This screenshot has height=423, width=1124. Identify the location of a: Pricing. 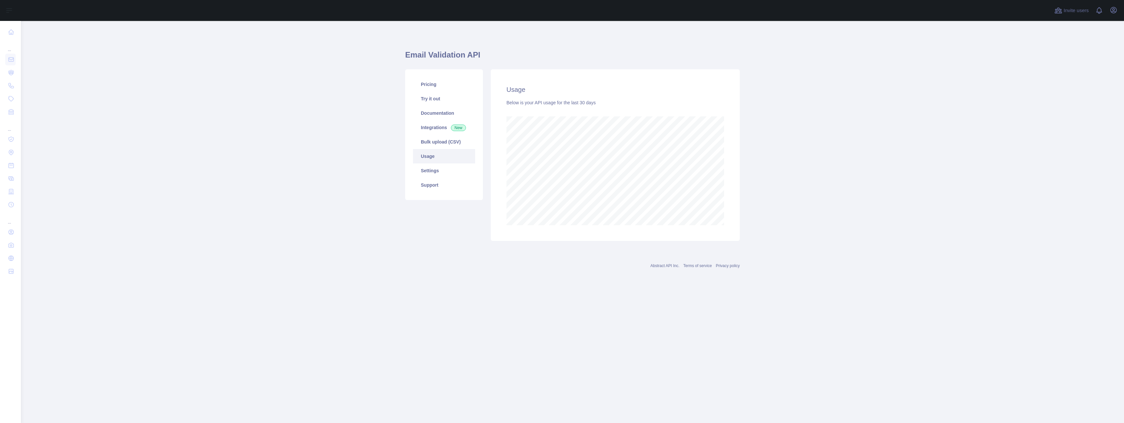
(444, 84).